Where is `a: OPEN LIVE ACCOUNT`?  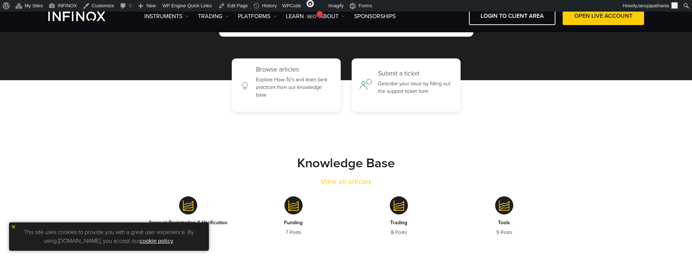
a: OPEN LIVE ACCOUNT is located at coordinates (603, 16).